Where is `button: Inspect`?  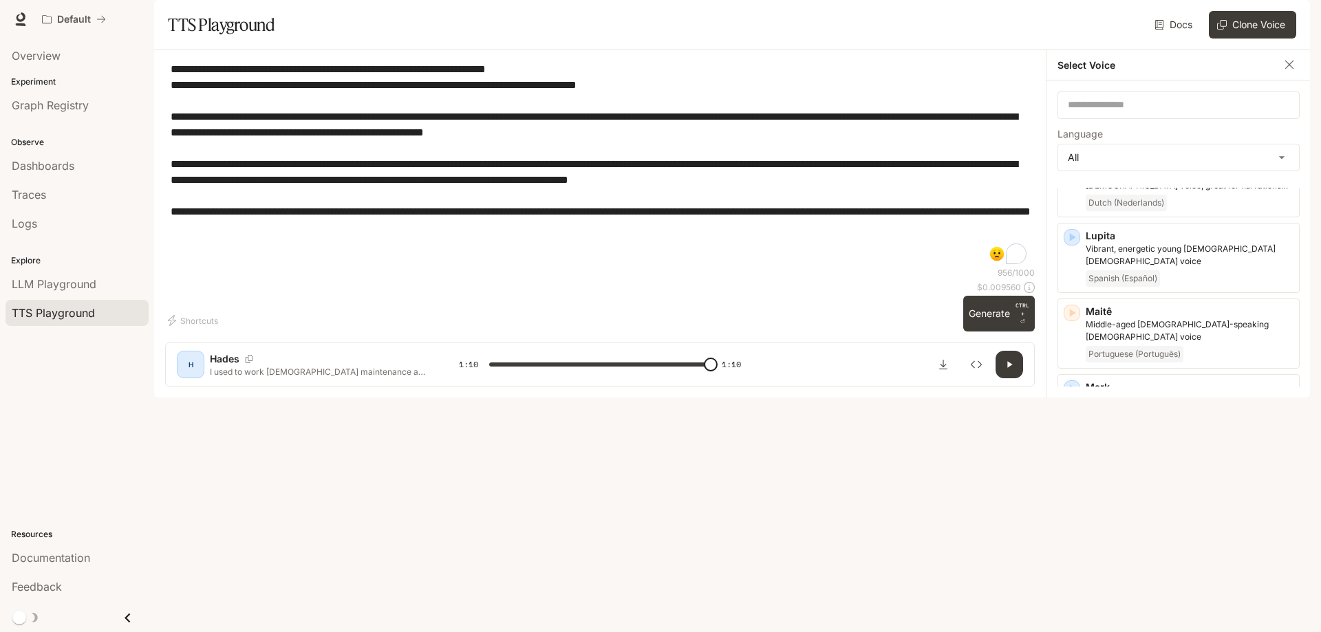 button: Inspect is located at coordinates (976, 365).